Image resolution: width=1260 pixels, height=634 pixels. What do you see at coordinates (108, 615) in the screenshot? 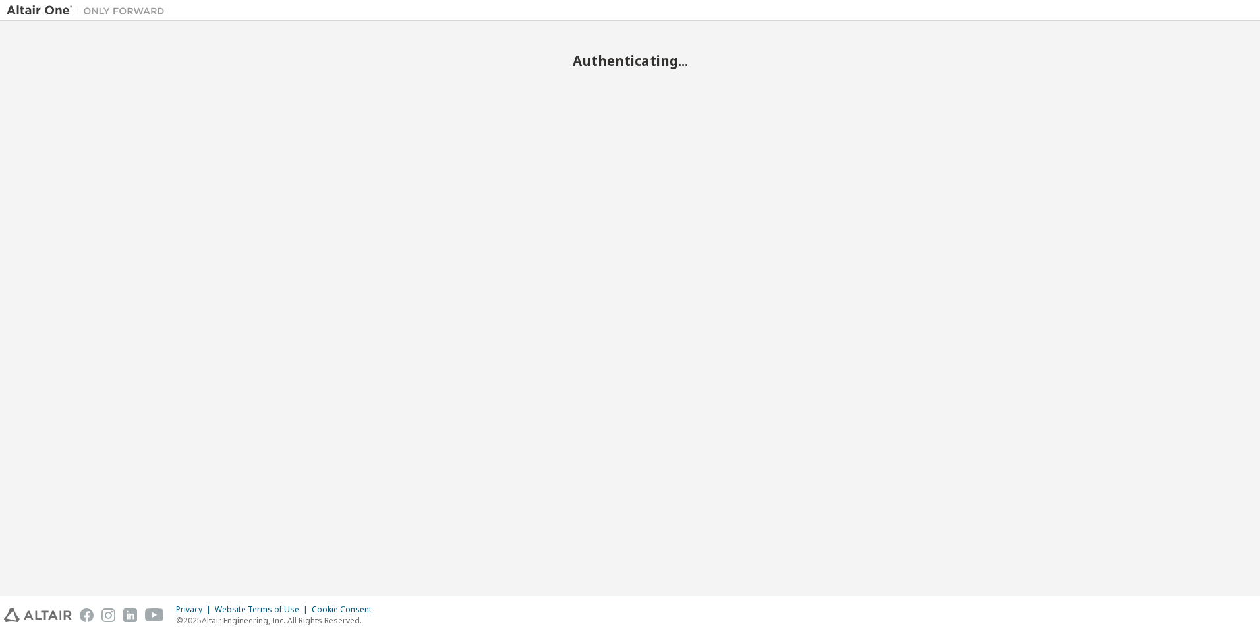
I see `img: instagram.svg` at bounding box center [108, 615].